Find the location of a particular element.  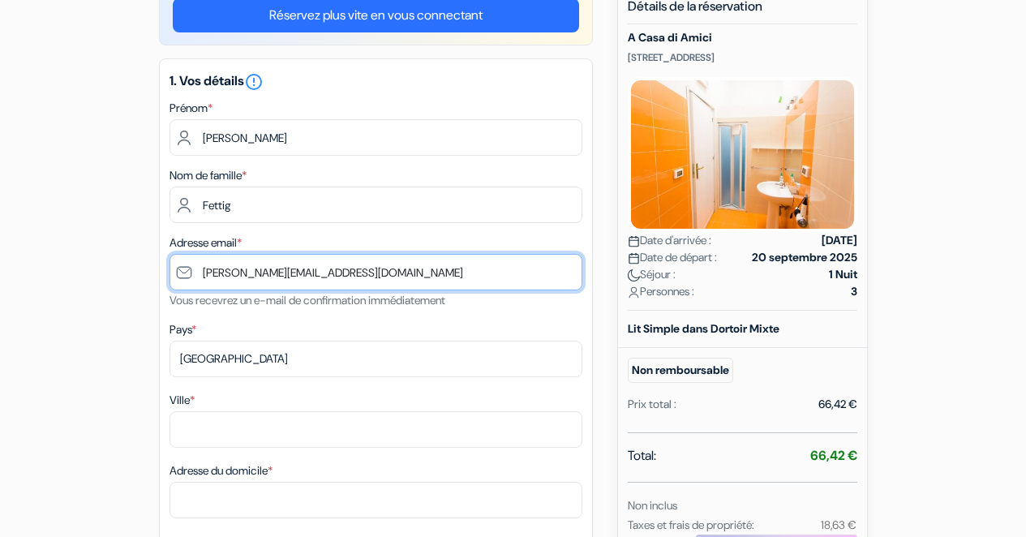

img: user_icon.svg is located at coordinates (633, 292).